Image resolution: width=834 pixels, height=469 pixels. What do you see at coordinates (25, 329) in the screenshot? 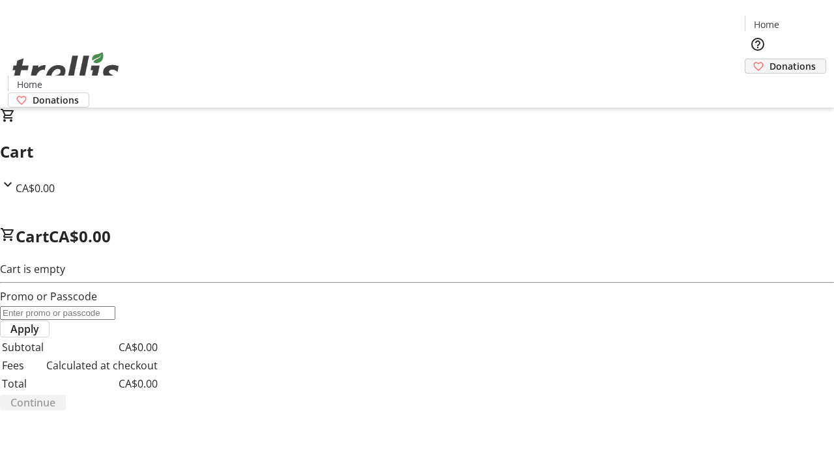
I see `span: Apply` at bounding box center [25, 329].